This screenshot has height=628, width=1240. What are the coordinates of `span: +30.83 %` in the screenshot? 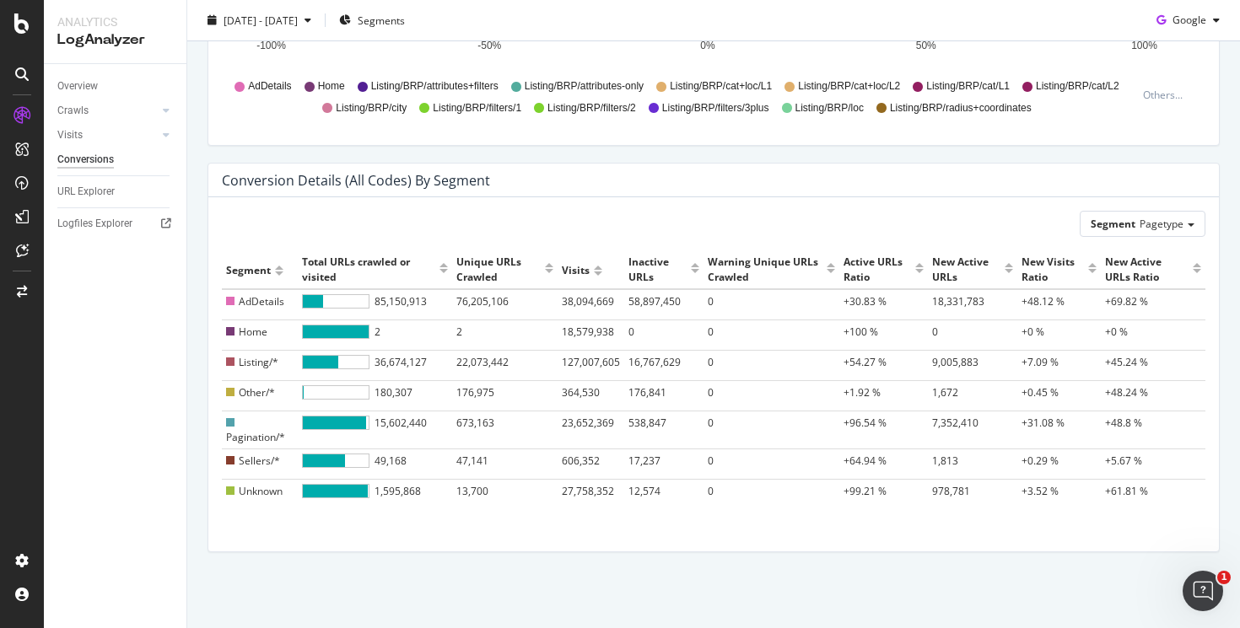 It's located at (864, 301).